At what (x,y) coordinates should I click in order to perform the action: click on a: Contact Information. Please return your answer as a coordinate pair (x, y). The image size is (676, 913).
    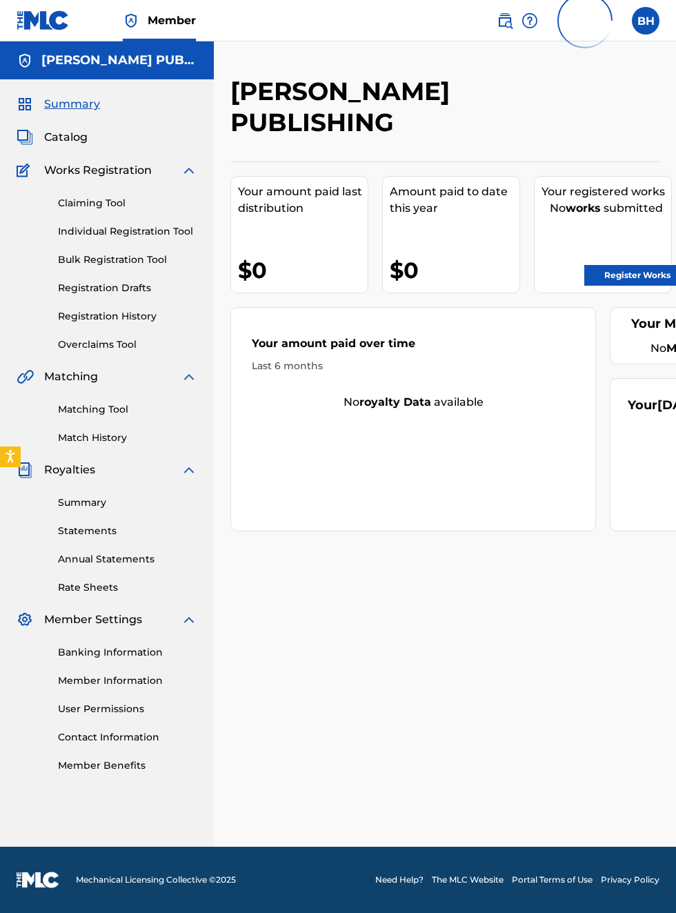
    Looking at the image, I should click on (128, 737).